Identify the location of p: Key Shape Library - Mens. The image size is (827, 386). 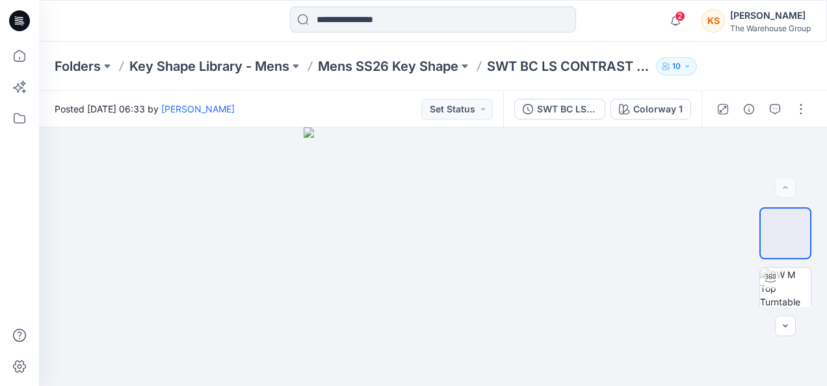
(209, 66).